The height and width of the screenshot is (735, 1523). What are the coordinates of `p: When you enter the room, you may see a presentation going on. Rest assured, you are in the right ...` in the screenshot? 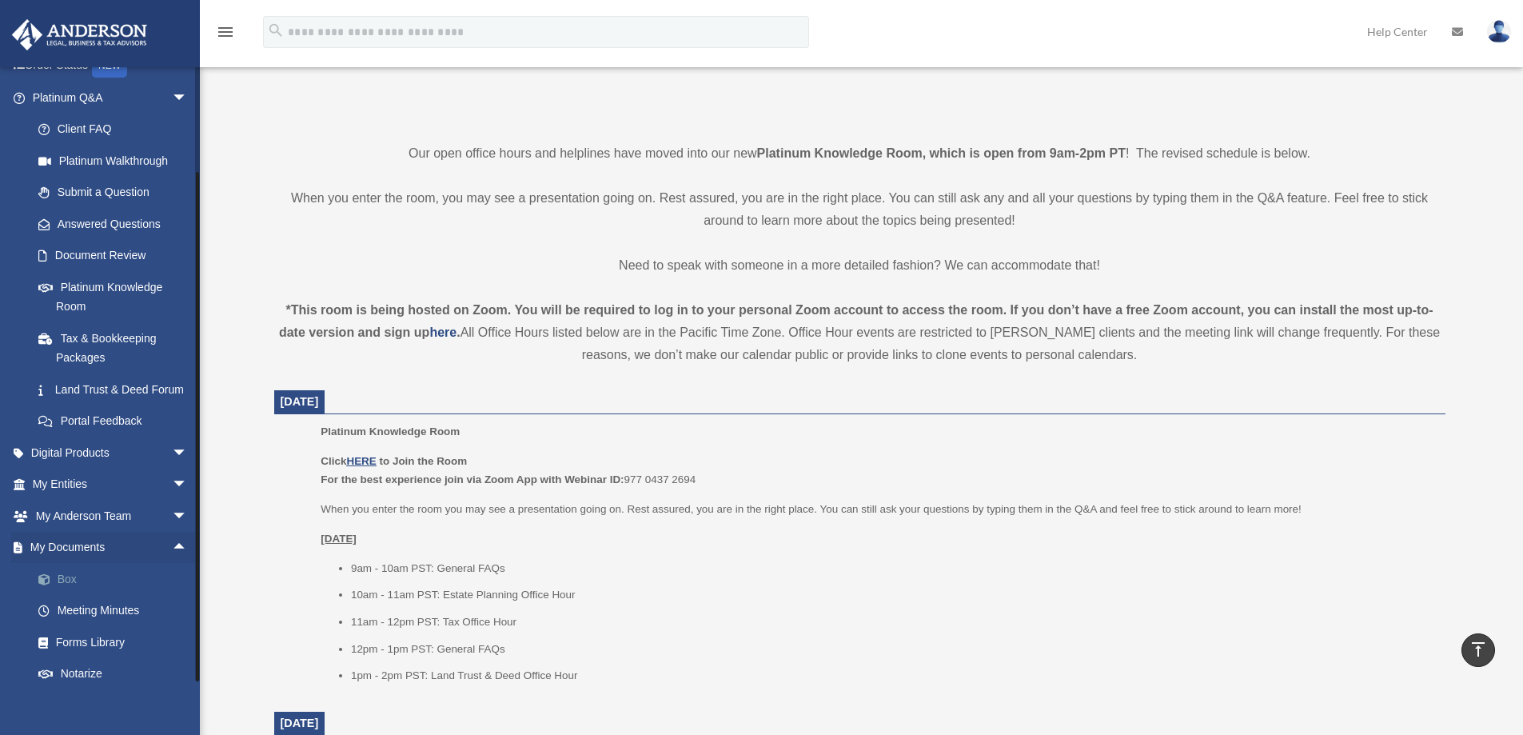 It's located at (859, 209).